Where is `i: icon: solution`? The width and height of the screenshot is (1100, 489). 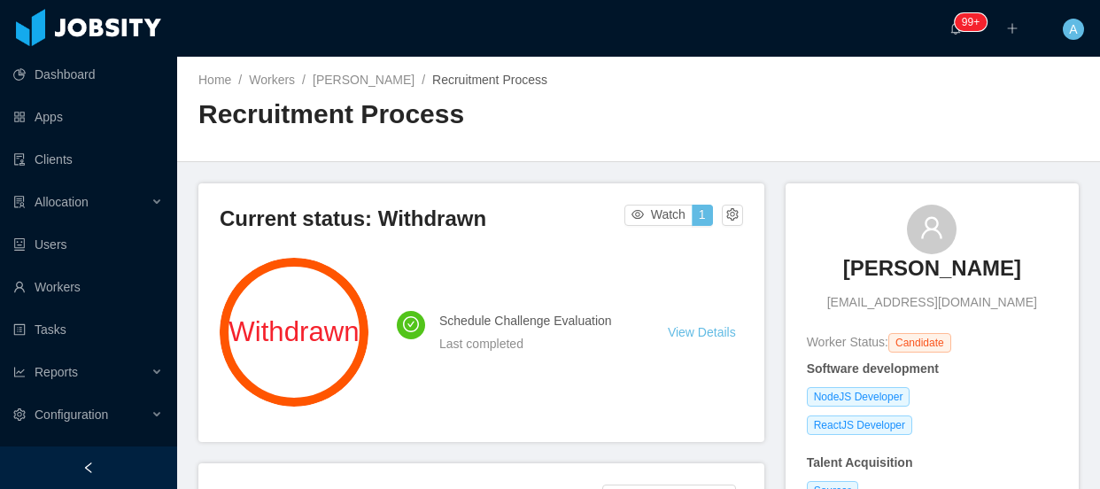 i: icon: solution is located at coordinates (19, 202).